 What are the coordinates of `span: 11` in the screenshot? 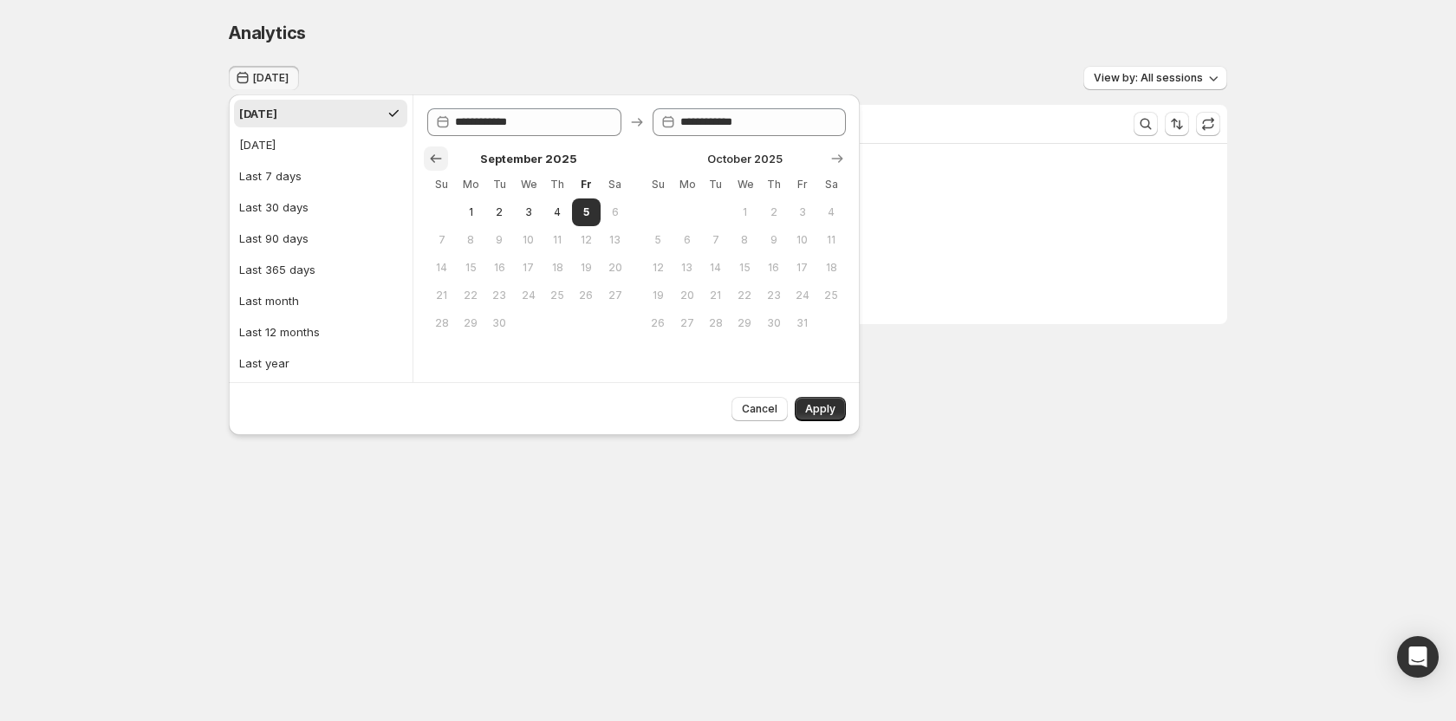 It's located at (831, 240).